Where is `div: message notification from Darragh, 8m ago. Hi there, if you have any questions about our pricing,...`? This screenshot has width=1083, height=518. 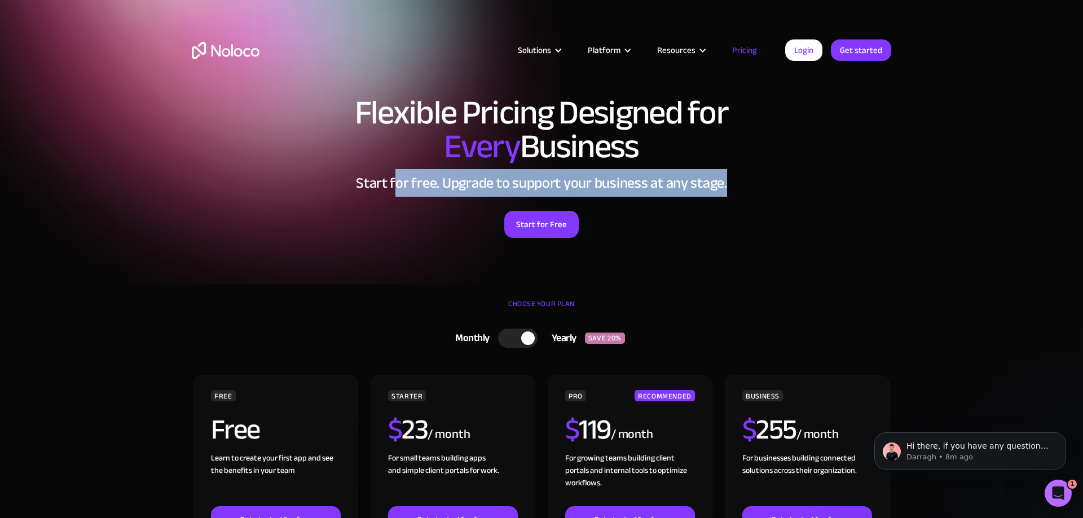
div: message notification from Darragh, 8m ago. Hi there, if you have any questions about our pricing,... is located at coordinates (113, 42).